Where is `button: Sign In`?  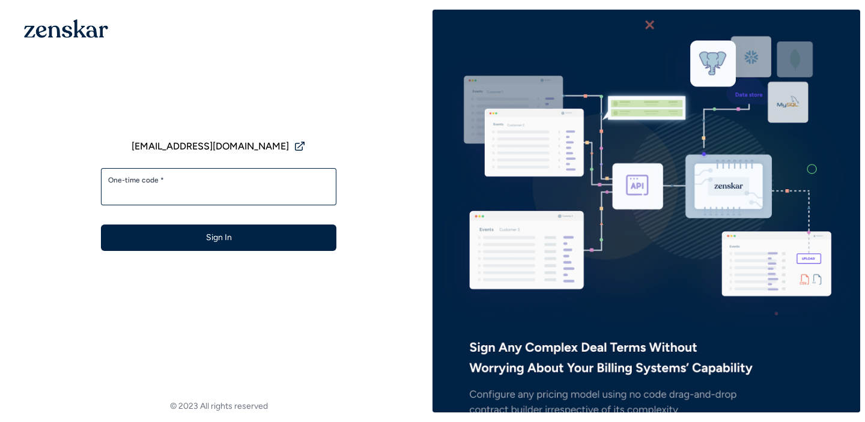
button: Sign In is located at coordinates (219, 238).